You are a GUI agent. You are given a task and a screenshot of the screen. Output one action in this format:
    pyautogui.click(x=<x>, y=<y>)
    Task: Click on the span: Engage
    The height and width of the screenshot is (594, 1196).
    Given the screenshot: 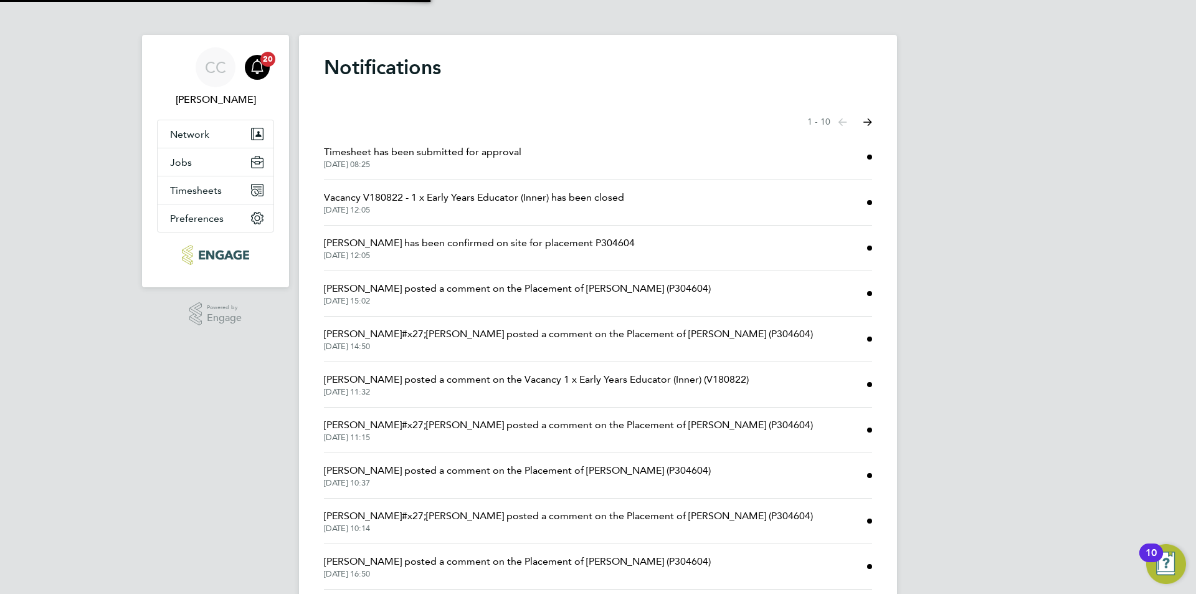 What is the action you would take?
    pyautogui.click(x=224, y=318)
    